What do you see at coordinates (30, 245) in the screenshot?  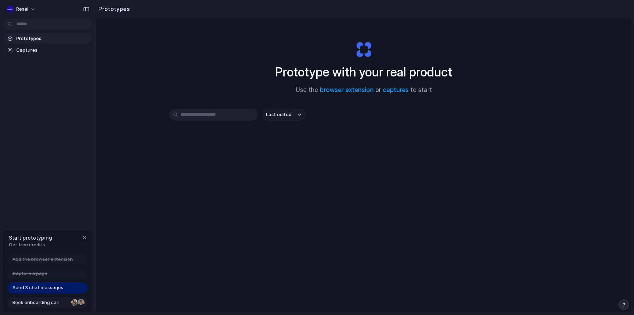 I see `span: Get free credits` at bounding box center [30, 245].